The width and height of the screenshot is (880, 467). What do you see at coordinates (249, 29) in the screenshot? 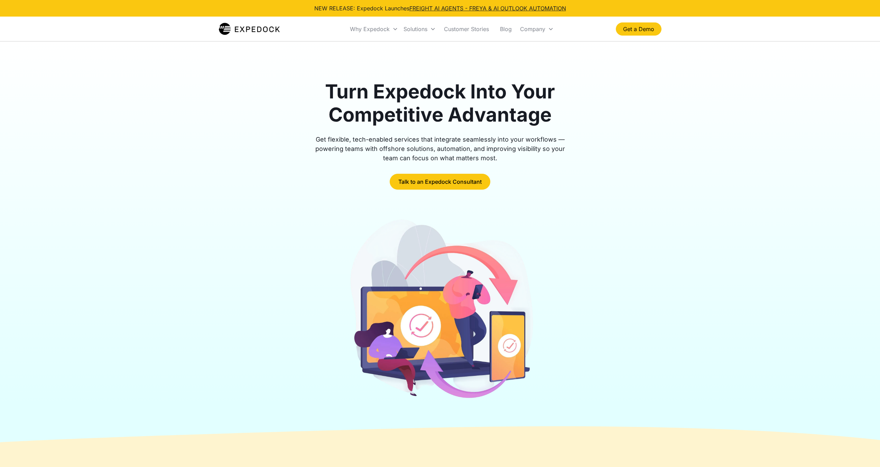
I see `a: home` at bounding box center [249, 29].